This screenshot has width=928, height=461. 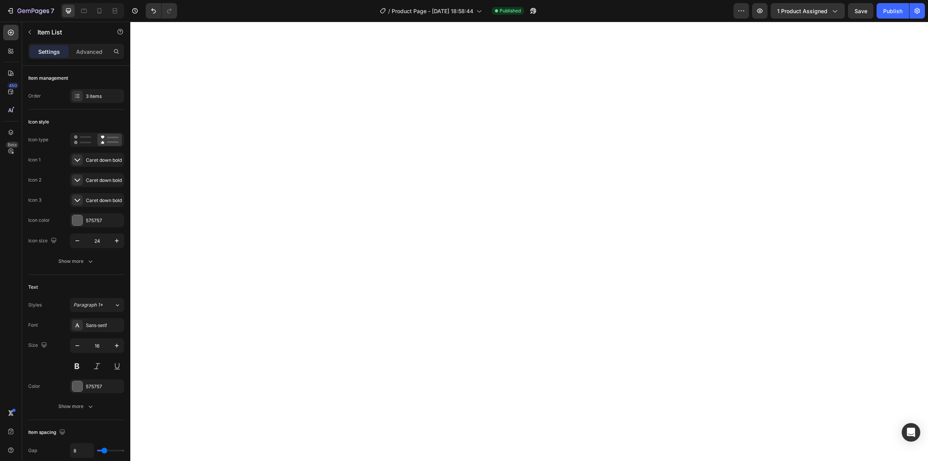 What do you see at coordinates (39, 220) in the screenshot?
I see `div: Icon color` at bounding box center [39, 220].